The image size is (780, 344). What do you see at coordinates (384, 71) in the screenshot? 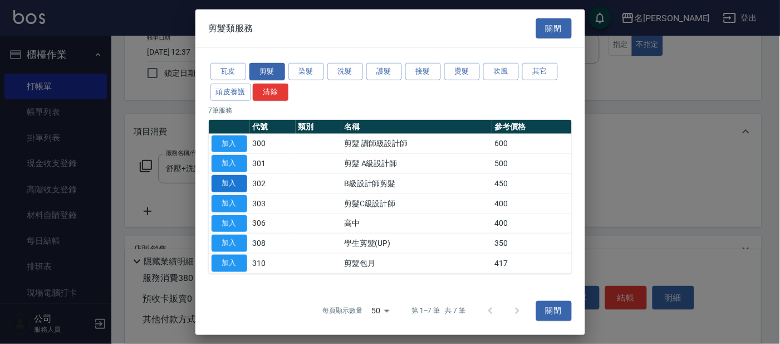
I see `button: 護髮` at bounding box center [384, 71].